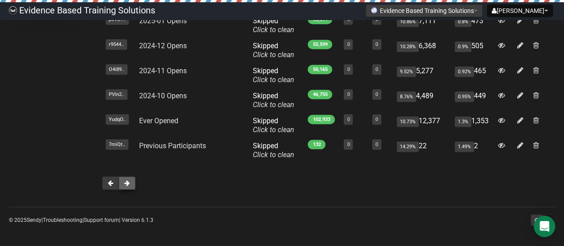 The image size is (564, 246). I want to click on span: 7miQt.., so click(117, 144).